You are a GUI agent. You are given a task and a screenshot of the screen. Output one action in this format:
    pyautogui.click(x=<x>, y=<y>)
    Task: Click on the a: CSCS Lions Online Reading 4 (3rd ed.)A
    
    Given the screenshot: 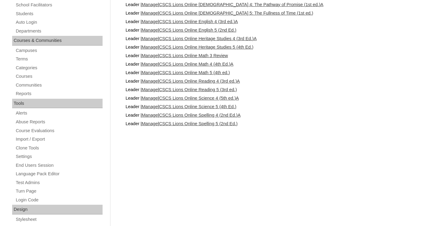 What is the action you would take?
    pyautogui.click(x=199, y=81)
    